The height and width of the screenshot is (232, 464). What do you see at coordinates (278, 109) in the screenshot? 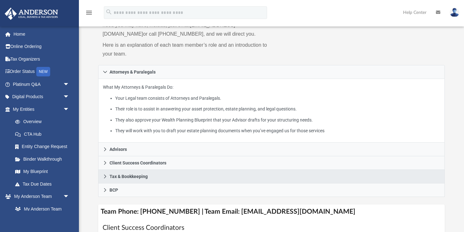
I see `li: Their role is to assist in answering your asset protection, estate planning, and legal questions.` at bounding box center [278, 109].